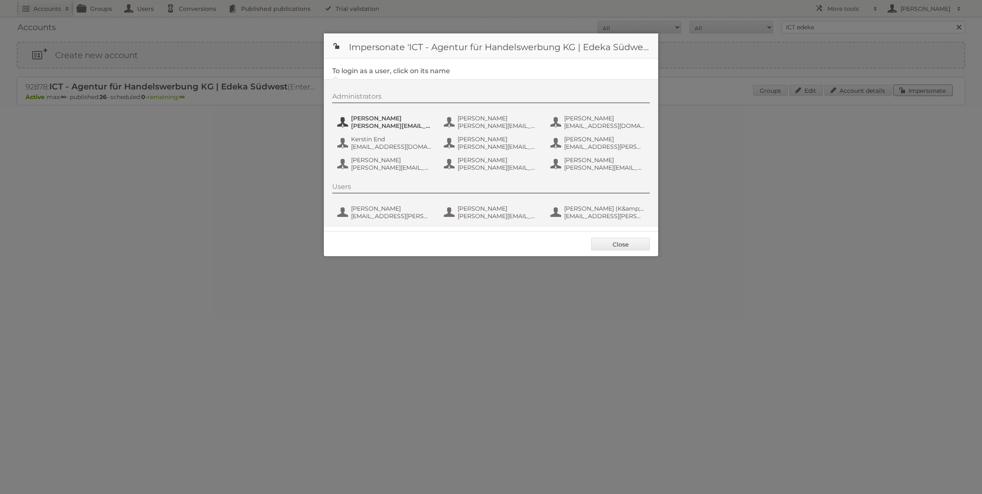 Image resolution: width=982 pixels, height=494 pixels. What do you see at coordinates (621, 244) in the screenshot?
I see `a: Close` at bounding box center [621, 244].